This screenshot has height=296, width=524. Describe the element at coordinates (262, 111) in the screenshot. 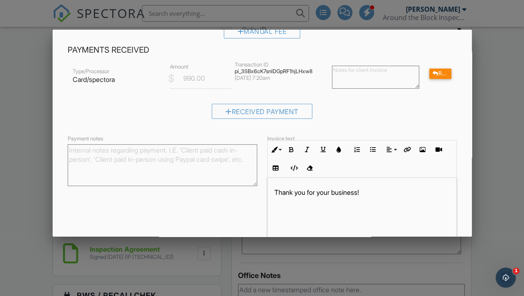

I see `div: Received Payment` at that location.